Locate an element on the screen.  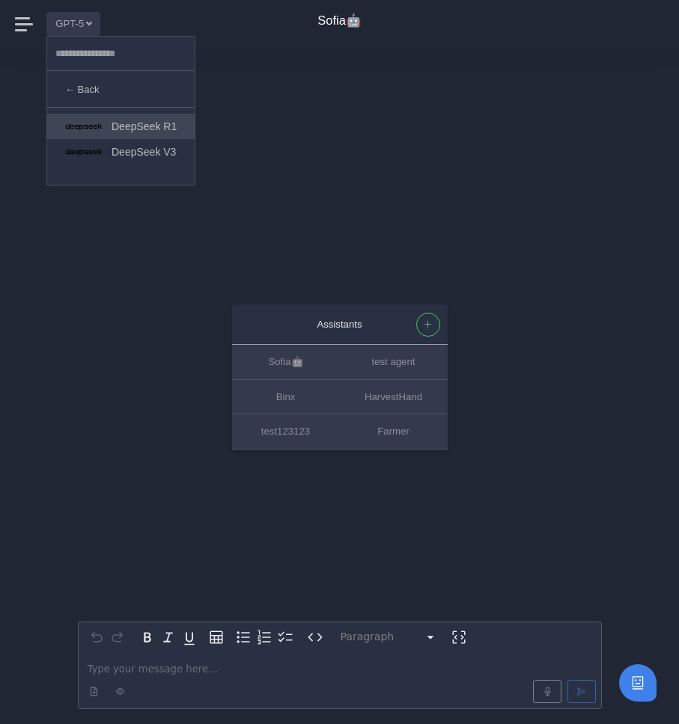
h4: Sofia🤖 is located at coordinates (339, 21).